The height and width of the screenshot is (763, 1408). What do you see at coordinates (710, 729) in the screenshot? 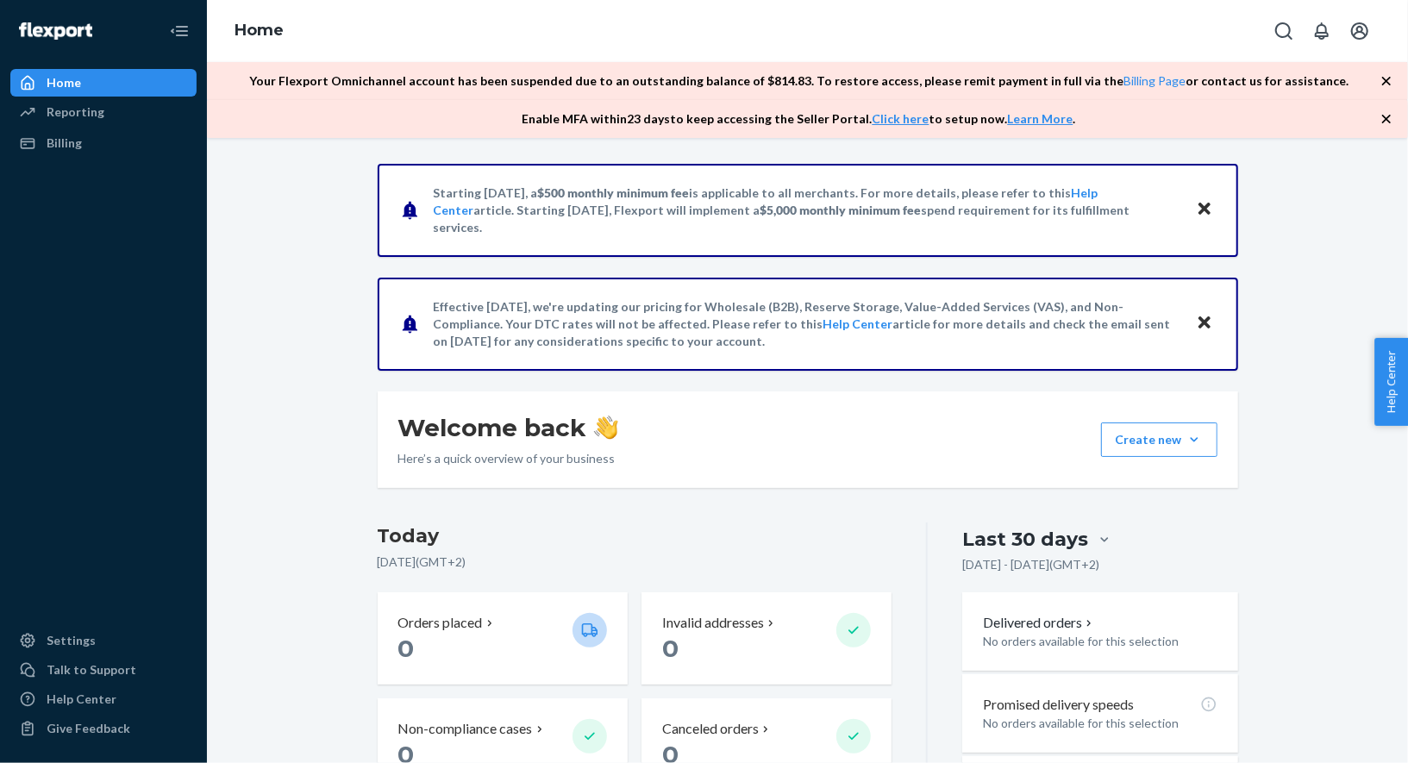
I see `p: Canceled orders` at bounding box center [710, 729].